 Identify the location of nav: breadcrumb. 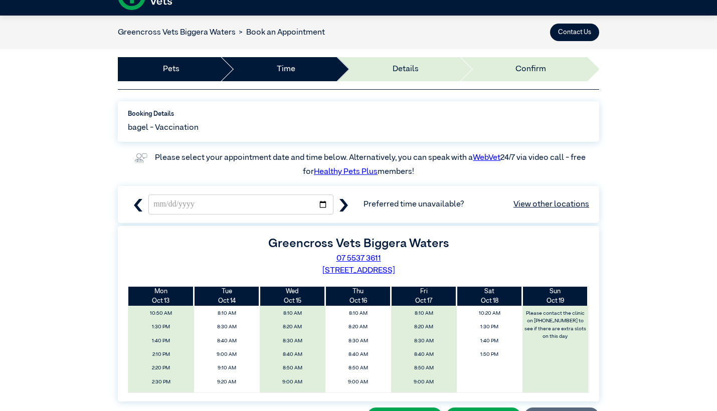
(221, 33).